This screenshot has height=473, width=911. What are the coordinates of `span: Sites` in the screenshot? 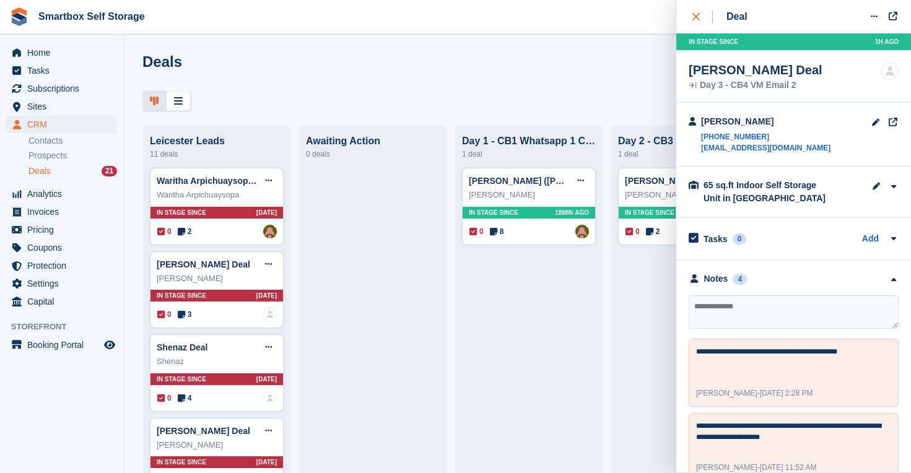 It's located at (64, 107).